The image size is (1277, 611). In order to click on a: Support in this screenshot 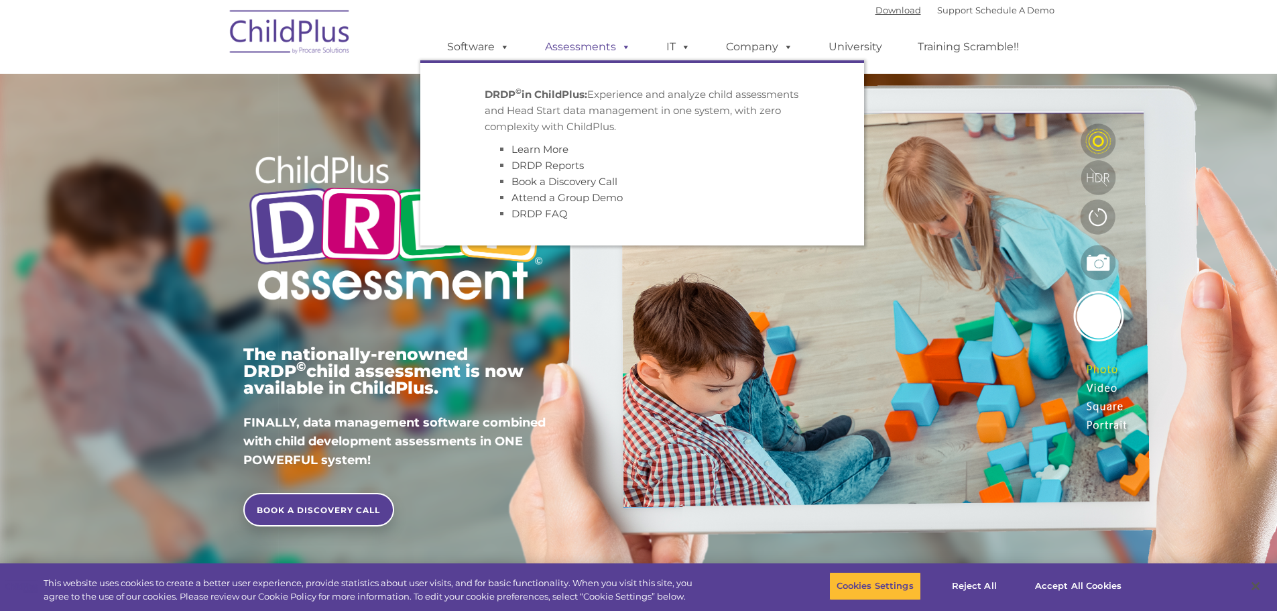, I will do `click(954, 10)`.